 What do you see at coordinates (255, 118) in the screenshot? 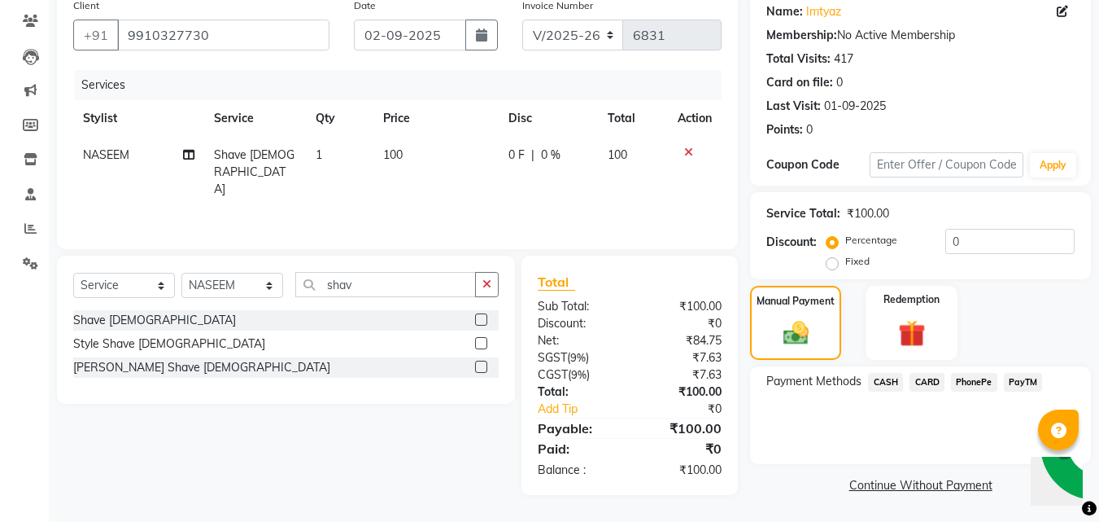
I see `th: Service` at bounding box center [255, 118].